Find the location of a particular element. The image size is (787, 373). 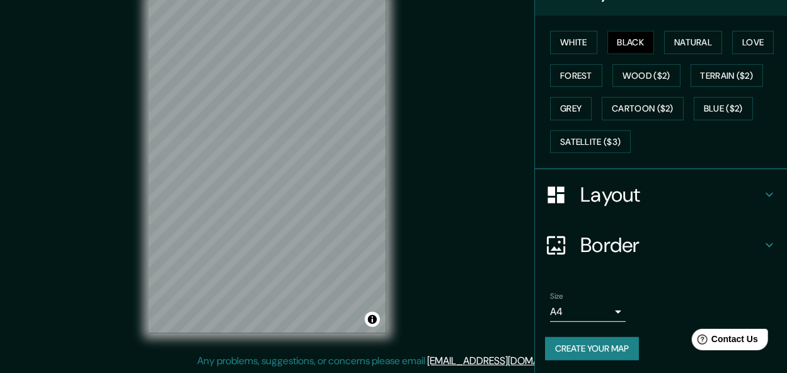

h4: Layout is located at coordinates (671, 195).